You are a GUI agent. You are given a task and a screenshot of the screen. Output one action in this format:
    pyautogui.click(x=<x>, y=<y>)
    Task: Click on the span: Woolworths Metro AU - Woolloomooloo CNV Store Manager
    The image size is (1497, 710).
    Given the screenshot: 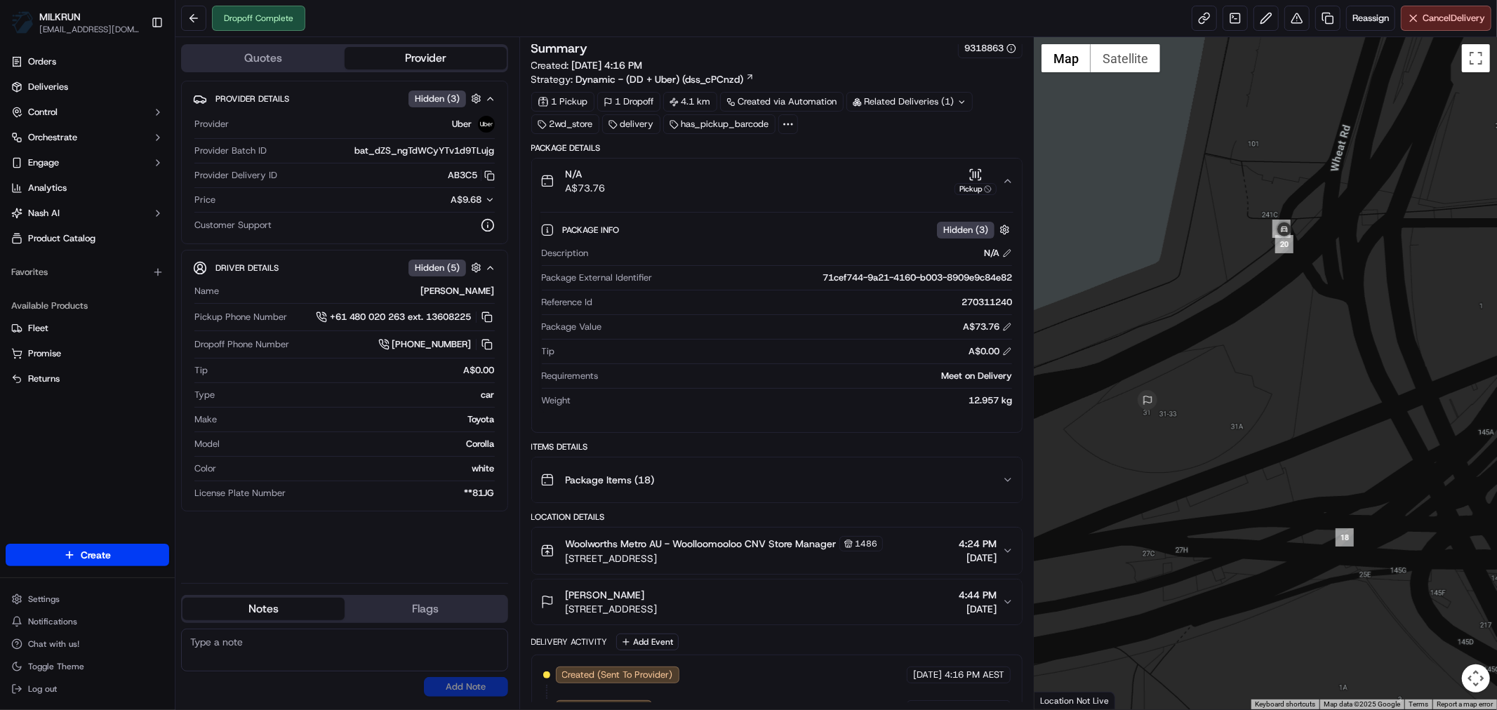 What is the action you would take?
    pyautogui.click(x=701, y=544)
    